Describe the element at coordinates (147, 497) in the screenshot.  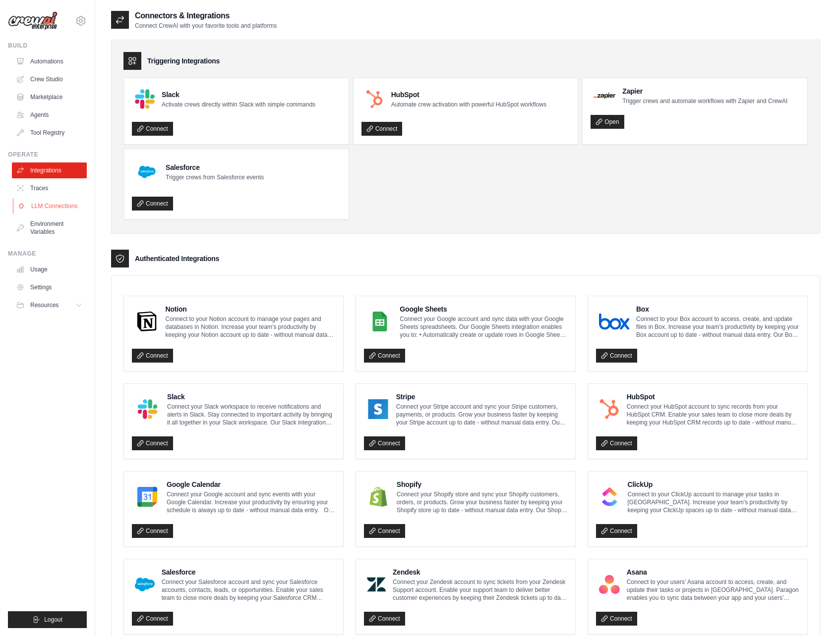
I see `img: Google Calendar Logo` at that location.